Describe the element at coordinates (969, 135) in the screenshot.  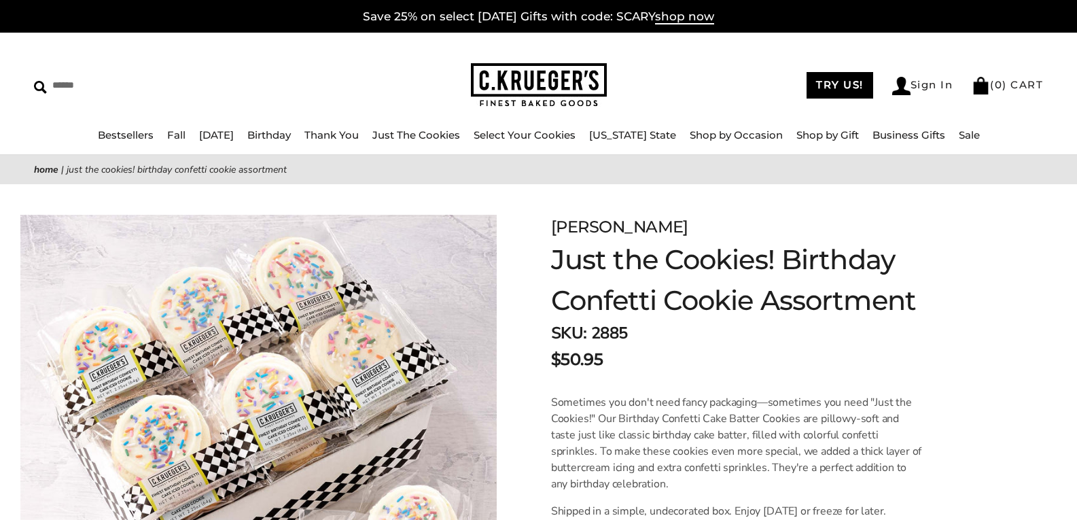
I see `a: Sale` at that location.